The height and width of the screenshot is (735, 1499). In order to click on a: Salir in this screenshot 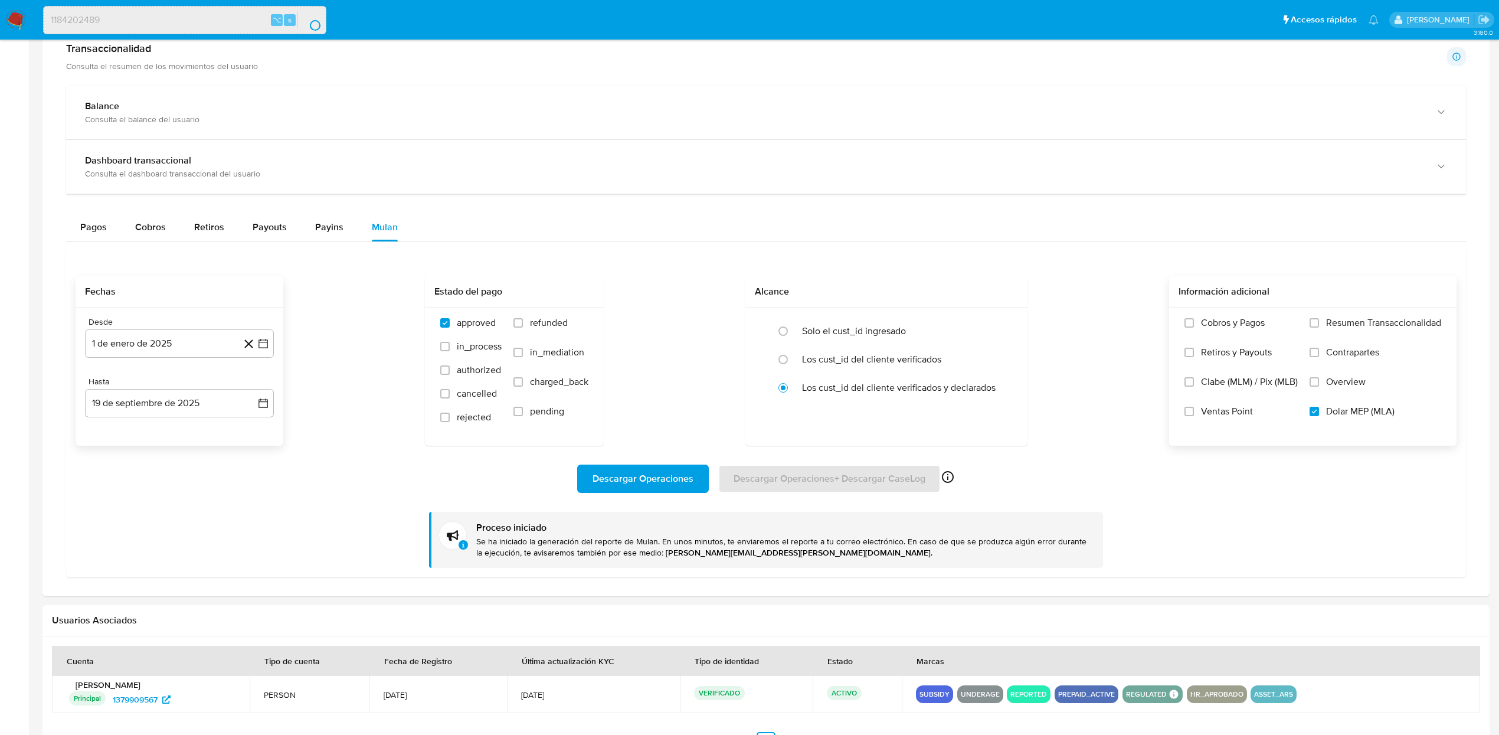, I will do `click(1484, 19)`.